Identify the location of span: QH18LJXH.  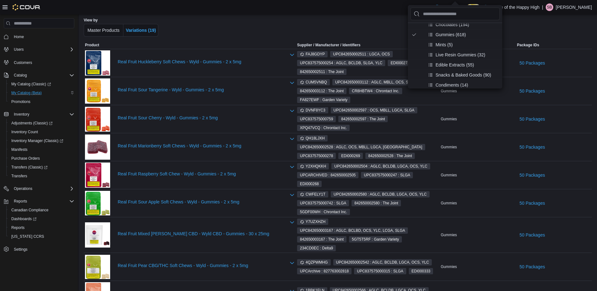
(312, 138).